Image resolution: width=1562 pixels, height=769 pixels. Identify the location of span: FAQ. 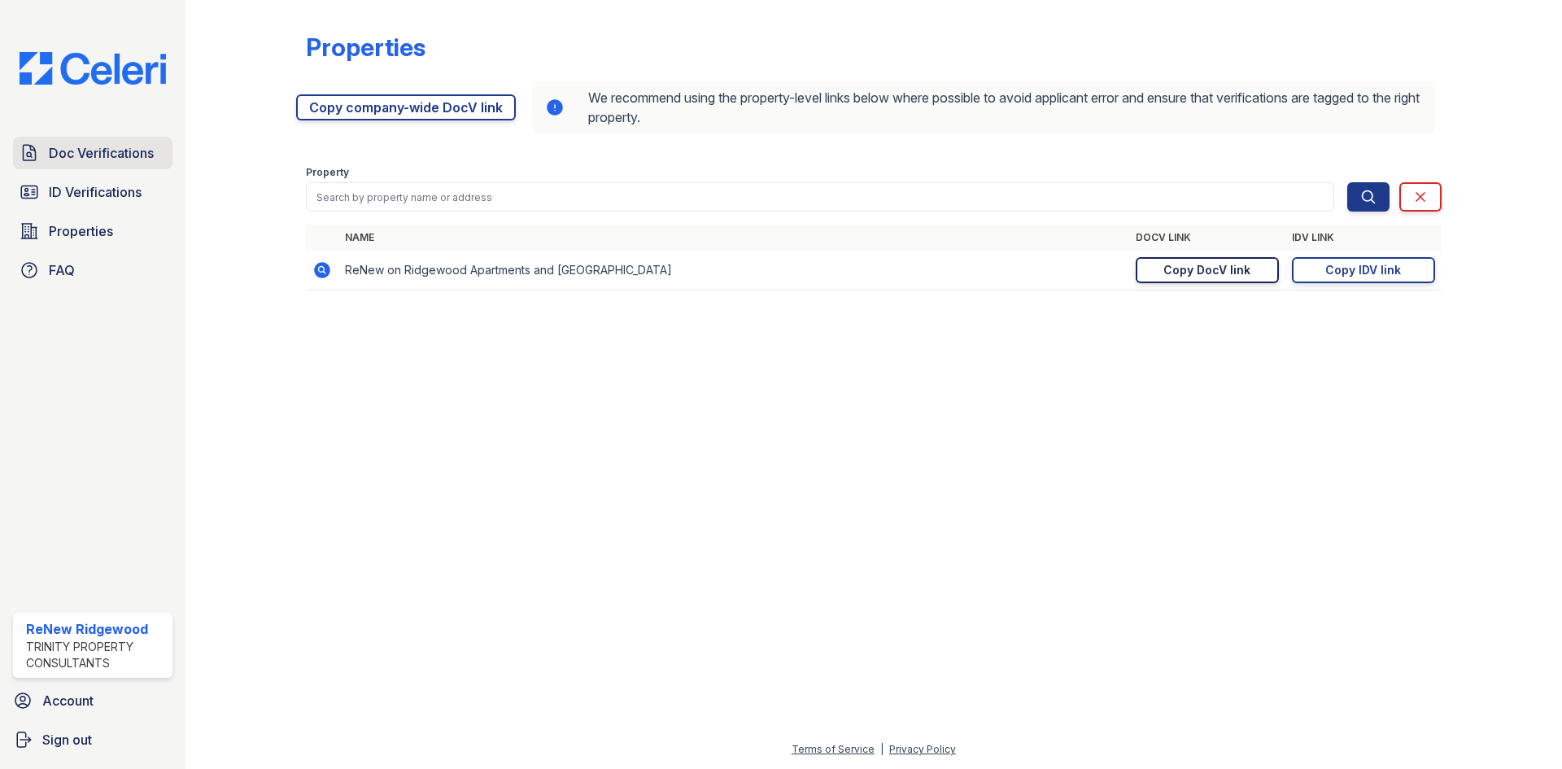
(62, 270).